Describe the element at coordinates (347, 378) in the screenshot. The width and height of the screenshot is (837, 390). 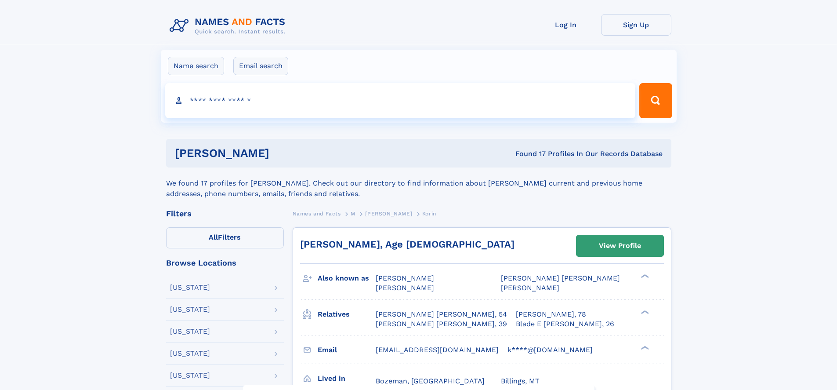
I see `h3: Lived in` at that location.